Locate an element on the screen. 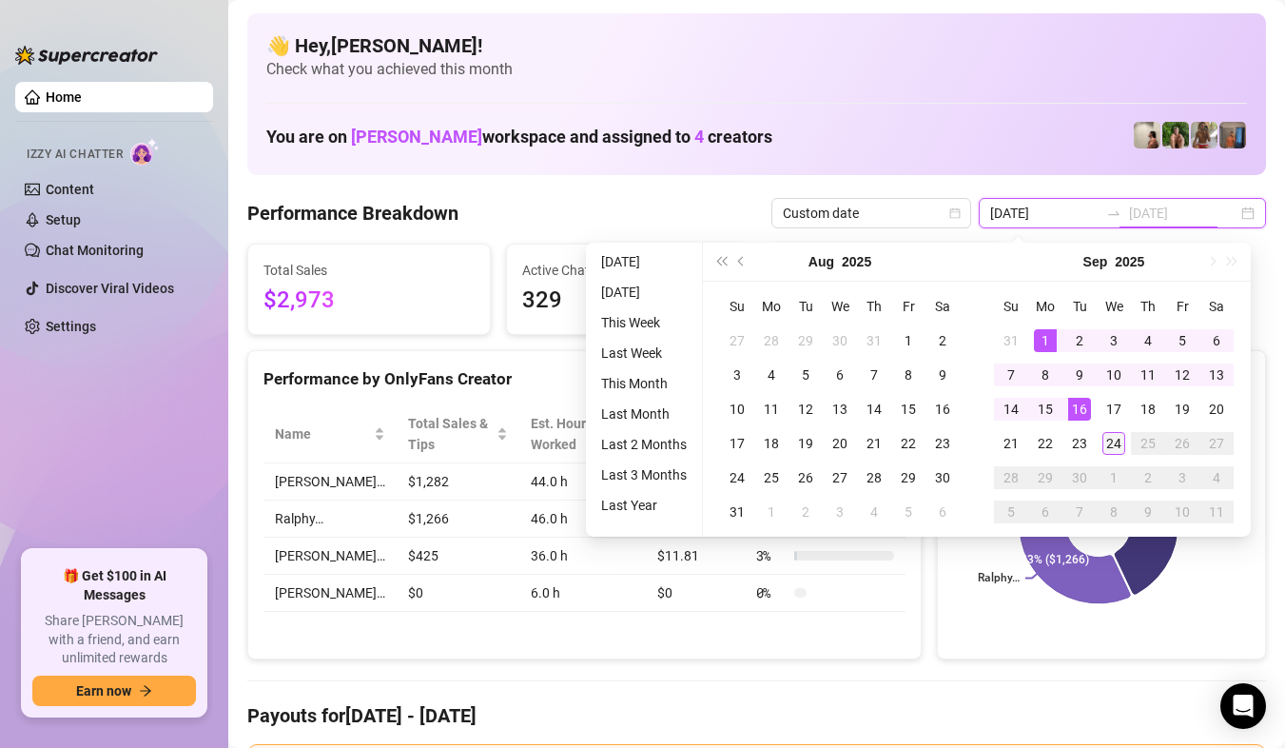 The height and width of the screenshot is (748, 1285). span: 4 is located at coordinates (699, 136).